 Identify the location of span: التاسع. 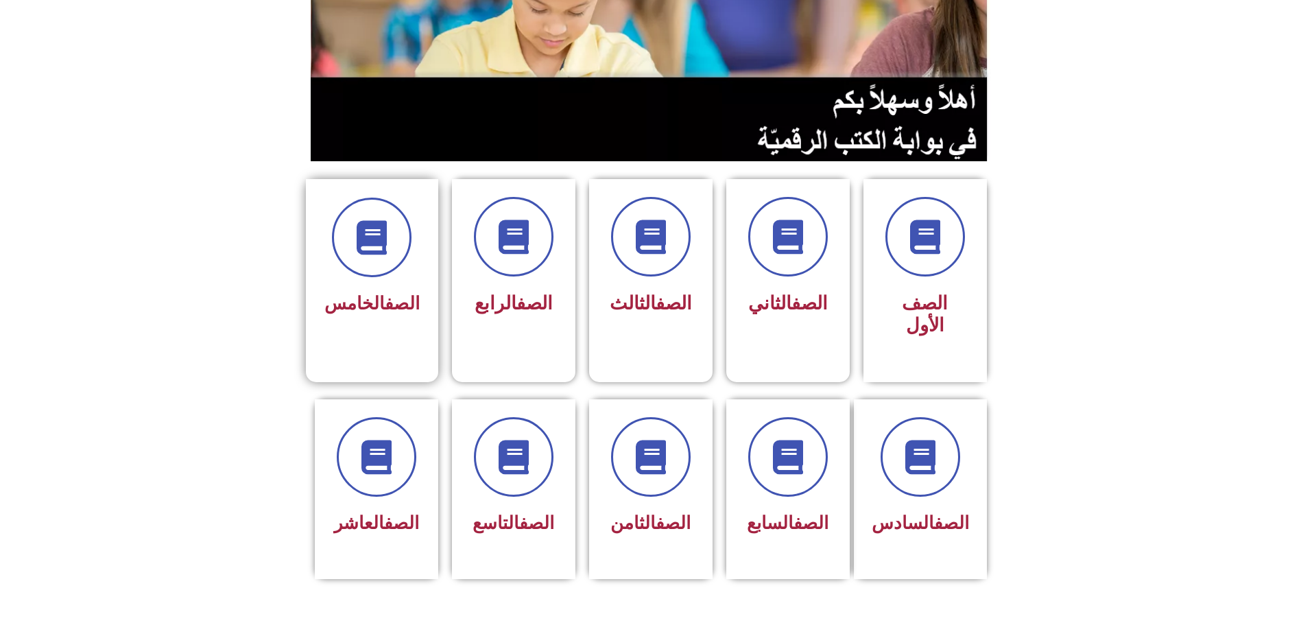
(513, 523).